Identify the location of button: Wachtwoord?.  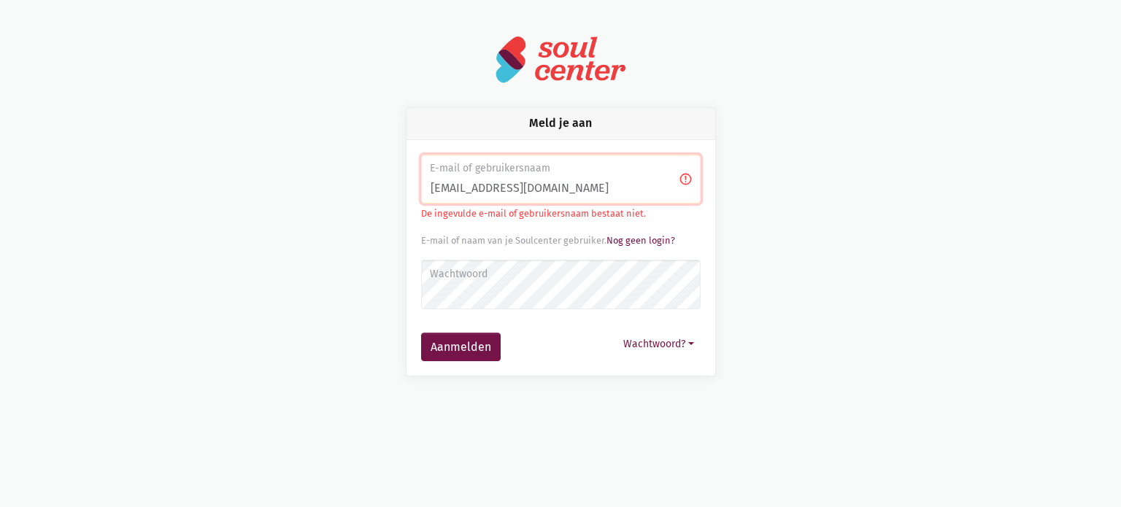
(658, 344).